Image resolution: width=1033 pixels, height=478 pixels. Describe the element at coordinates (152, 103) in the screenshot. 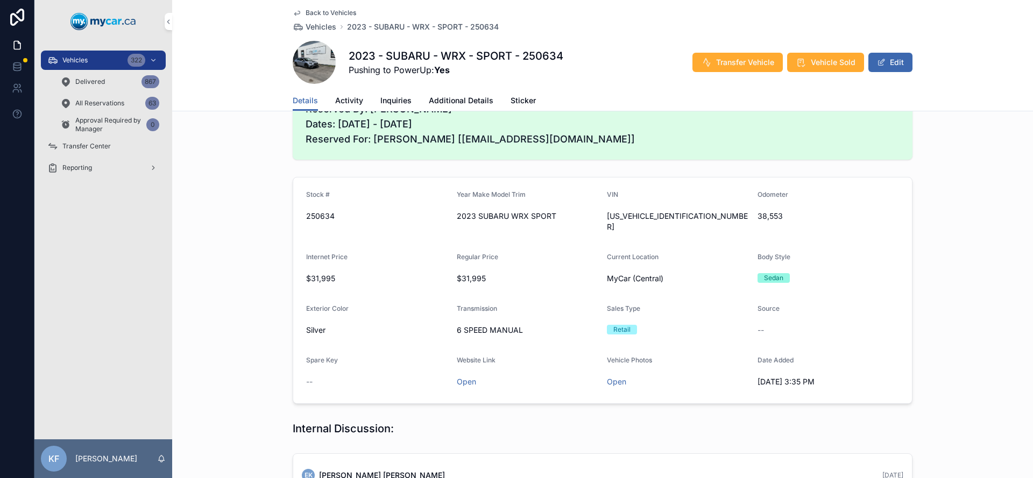

I see `div: 63` at that location.